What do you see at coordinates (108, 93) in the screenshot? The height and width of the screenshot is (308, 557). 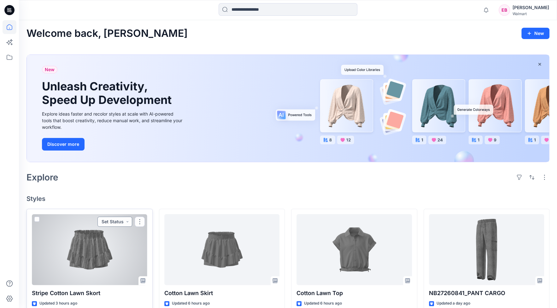 I see `h1: Unleash Creativity, Speed Up Development` at bounding box center [108, 93].